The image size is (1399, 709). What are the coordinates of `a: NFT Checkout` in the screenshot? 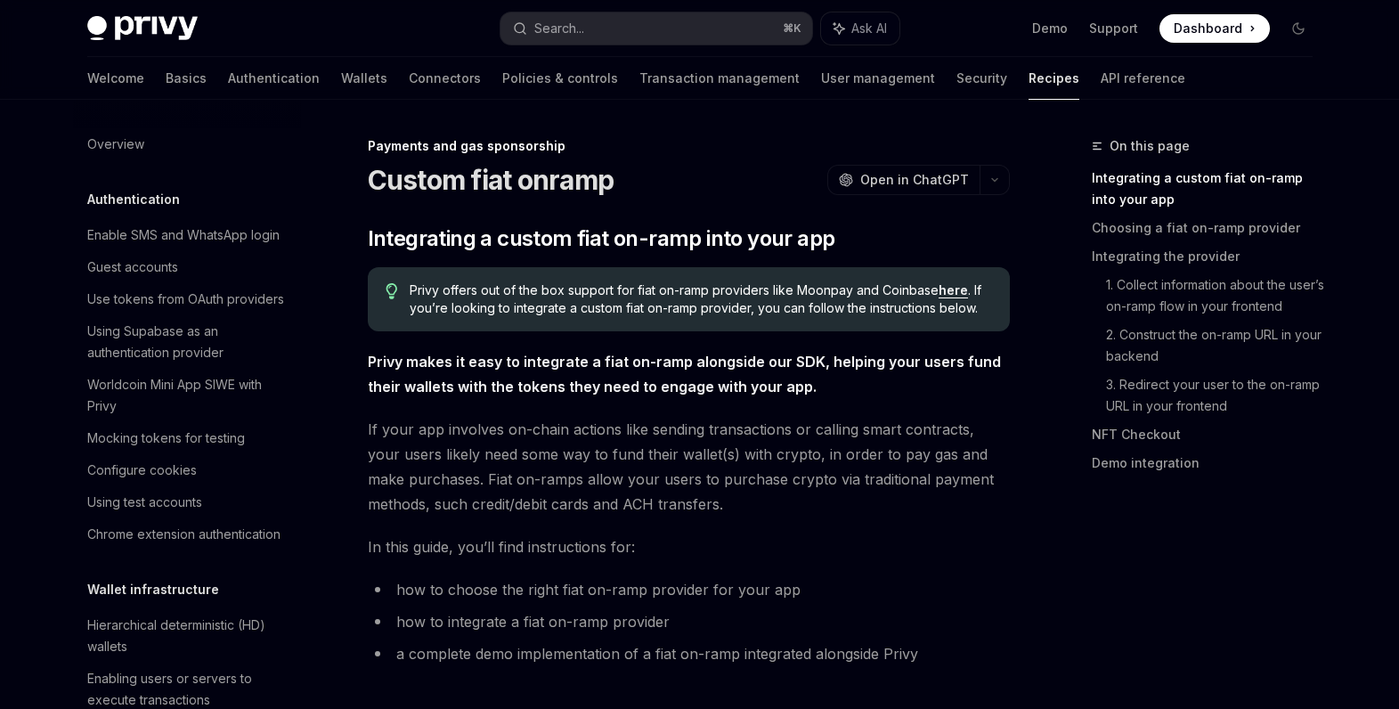 It's located at (1210, 435).